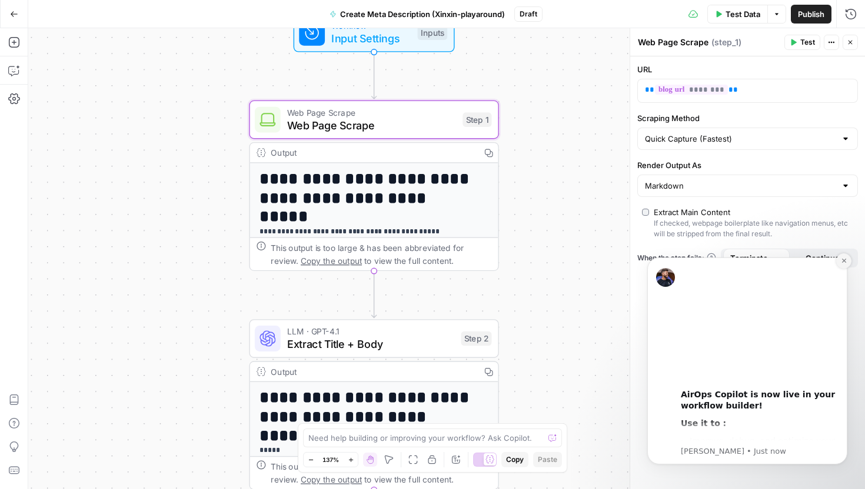 Image resolution: width=865 pixels, height=489 pixels. Describe the element at coordinates (118, 148) in the screenshot. I see `div: Notification stack` at that location.